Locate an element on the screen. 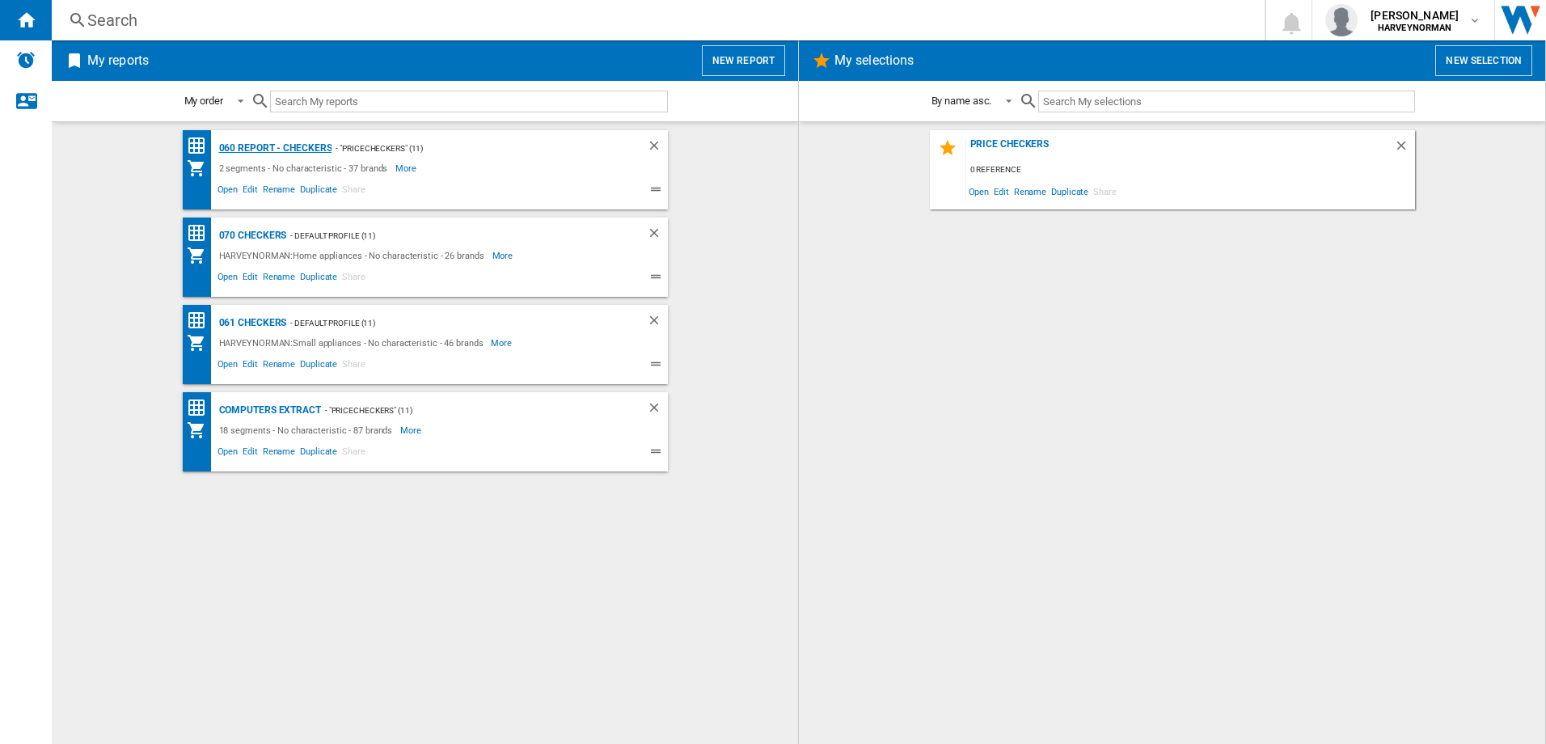  div: By name asc. is located at coordinates (962, 100).